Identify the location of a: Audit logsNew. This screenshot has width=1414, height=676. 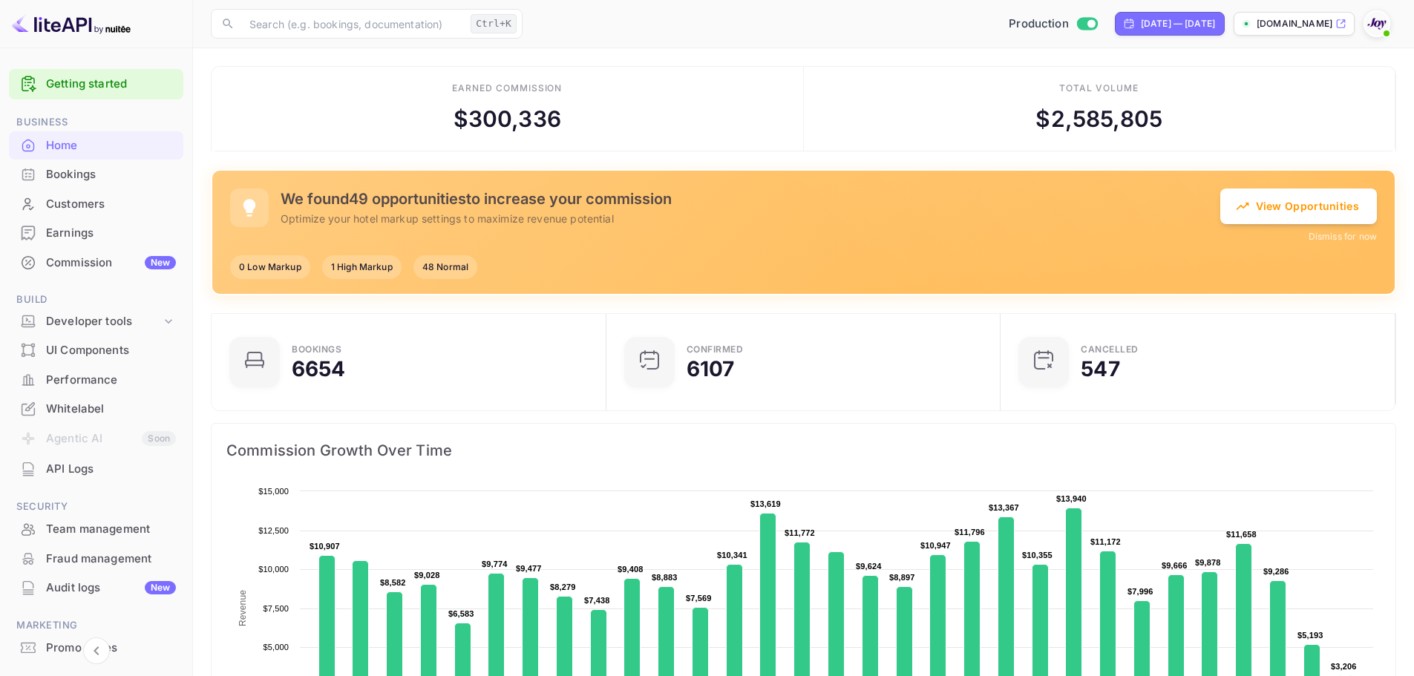
(96, 587).